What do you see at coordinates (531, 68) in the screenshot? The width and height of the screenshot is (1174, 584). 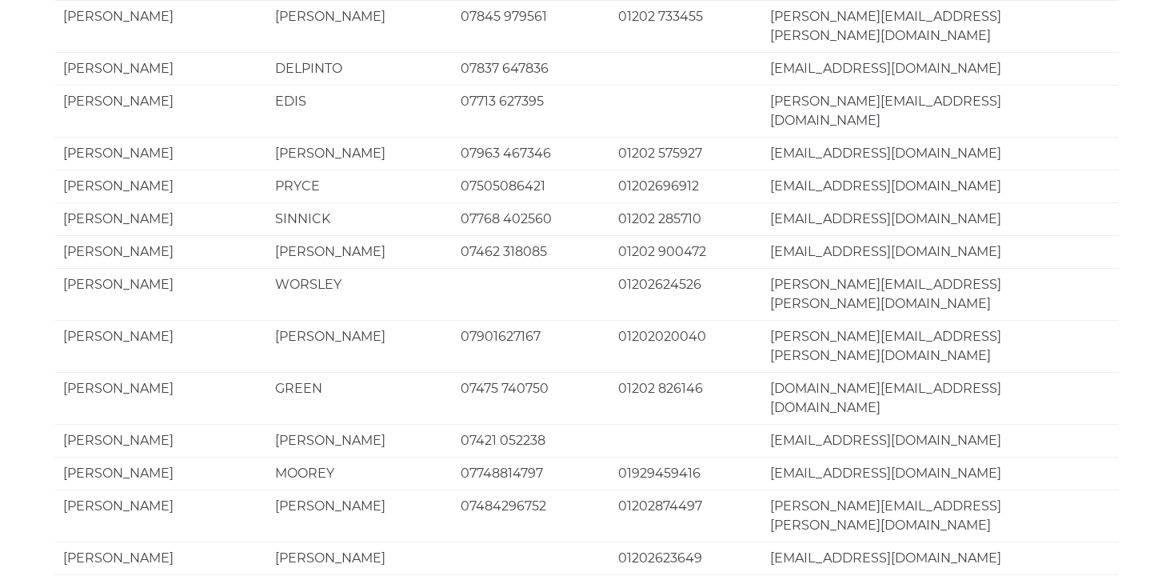 I see `td: 07837 647836` at bounding box center [531, 68].